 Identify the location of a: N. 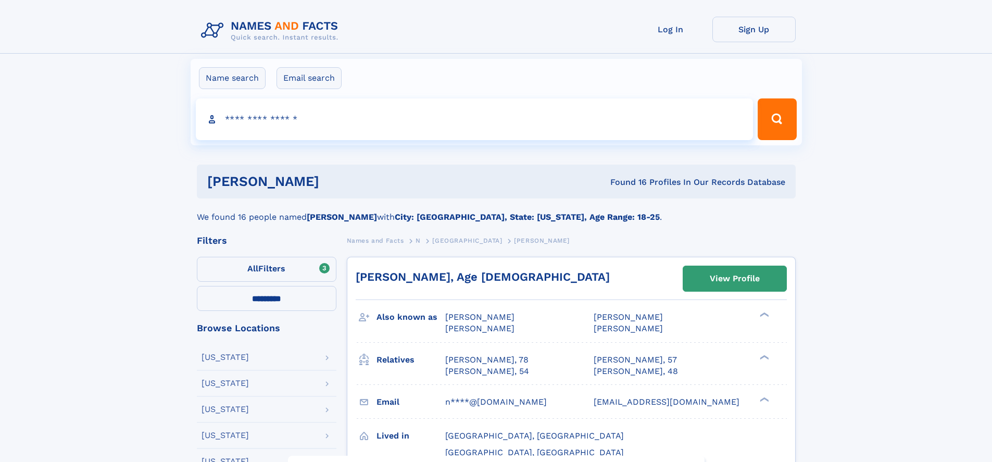
(418, 240).